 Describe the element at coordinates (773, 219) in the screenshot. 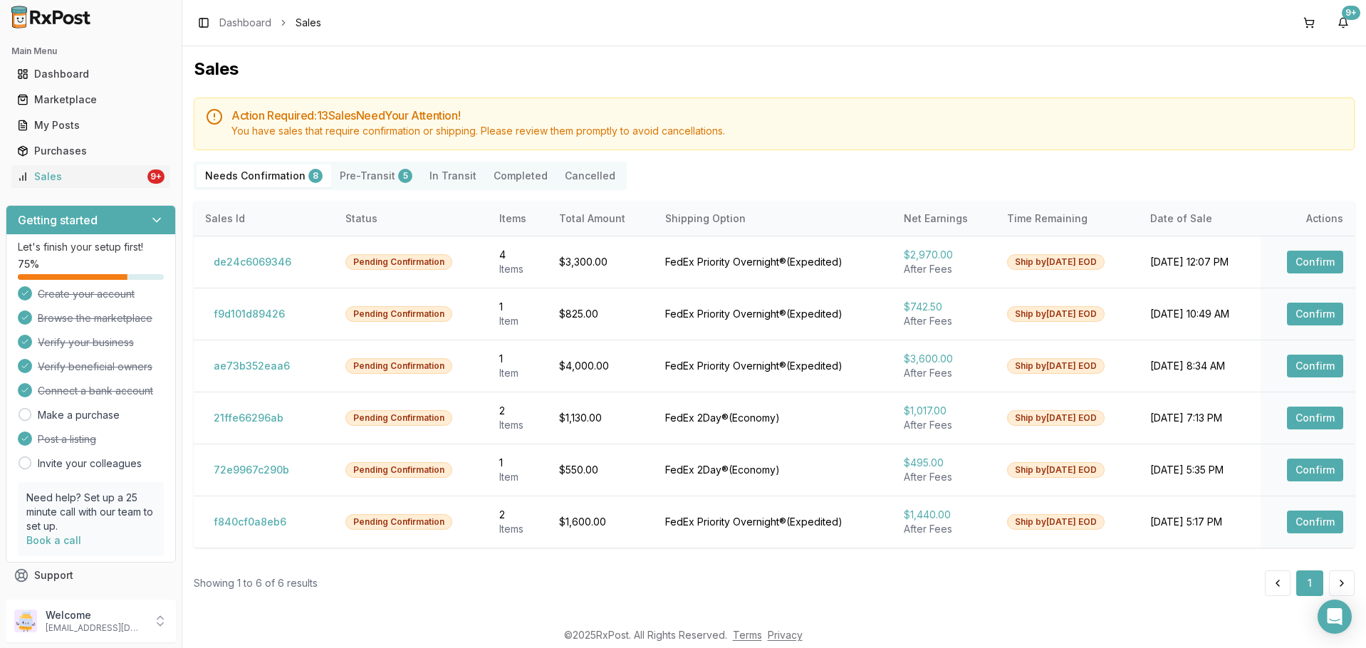

I see `th: Shipping Option` at that location.